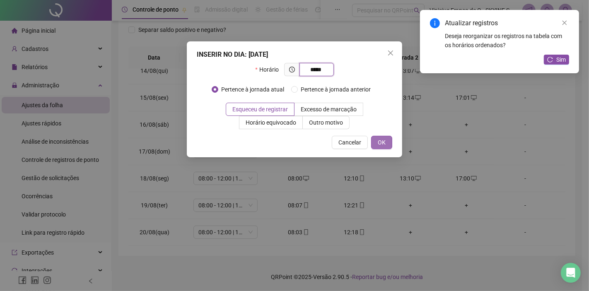 The width and height of the screenshot is (589, 291). Describe the element at coordinates (571, 273) in the screenshot. I see `div: Open Intercom Messenger` at that location.